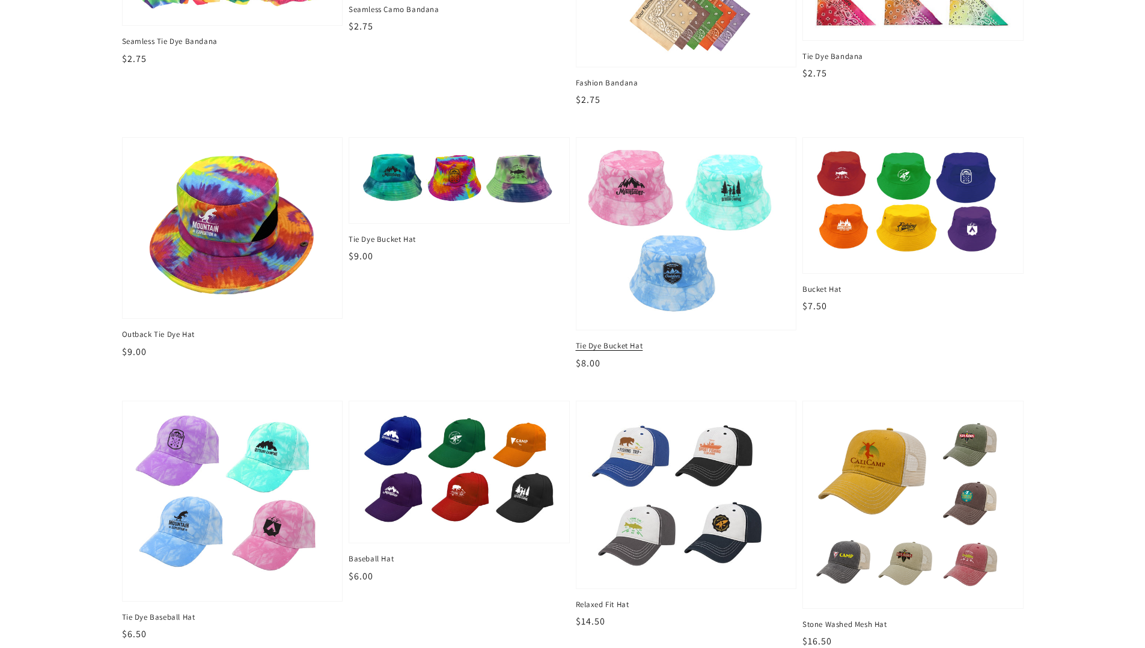 The height and width of the screenshot is (648, 1145). Describe the element at coordinates (815, 305) in the screenshot. I see `span: $7.50` at that location.